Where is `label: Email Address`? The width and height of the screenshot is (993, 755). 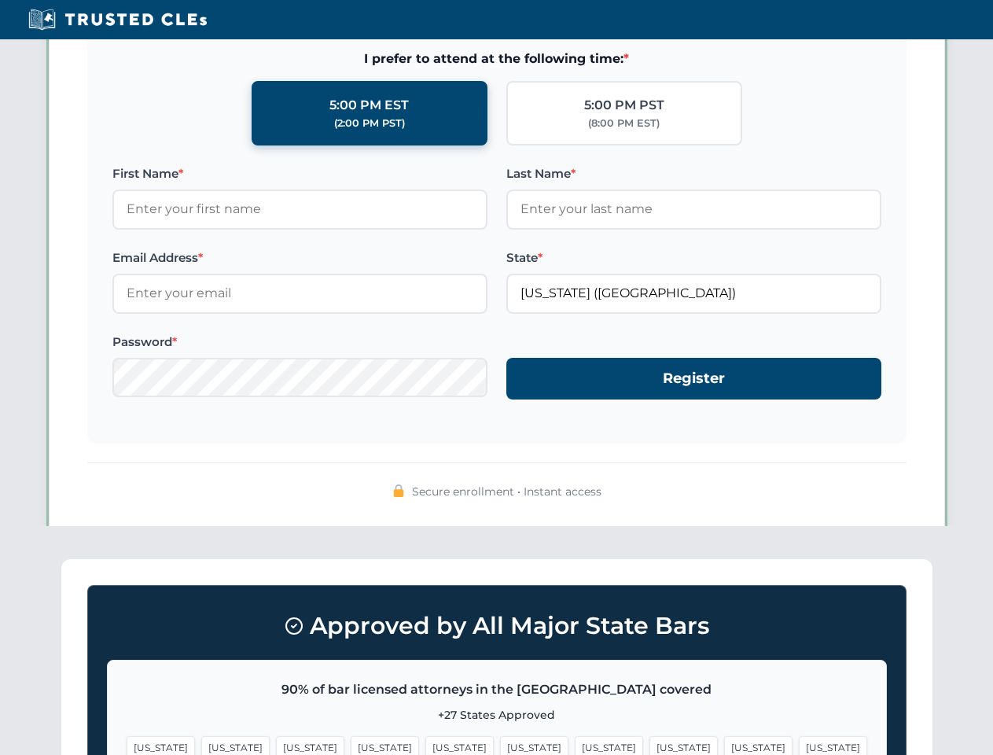
label: Email Address is located at coordinates (300, 258).